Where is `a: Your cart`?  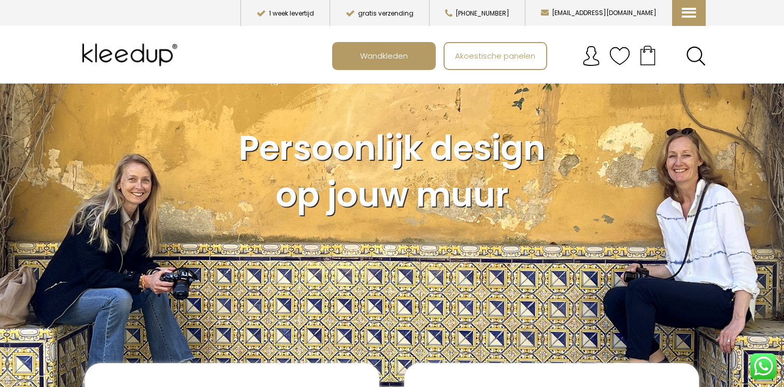 a: Your cart is located at coordinates (648, 55).